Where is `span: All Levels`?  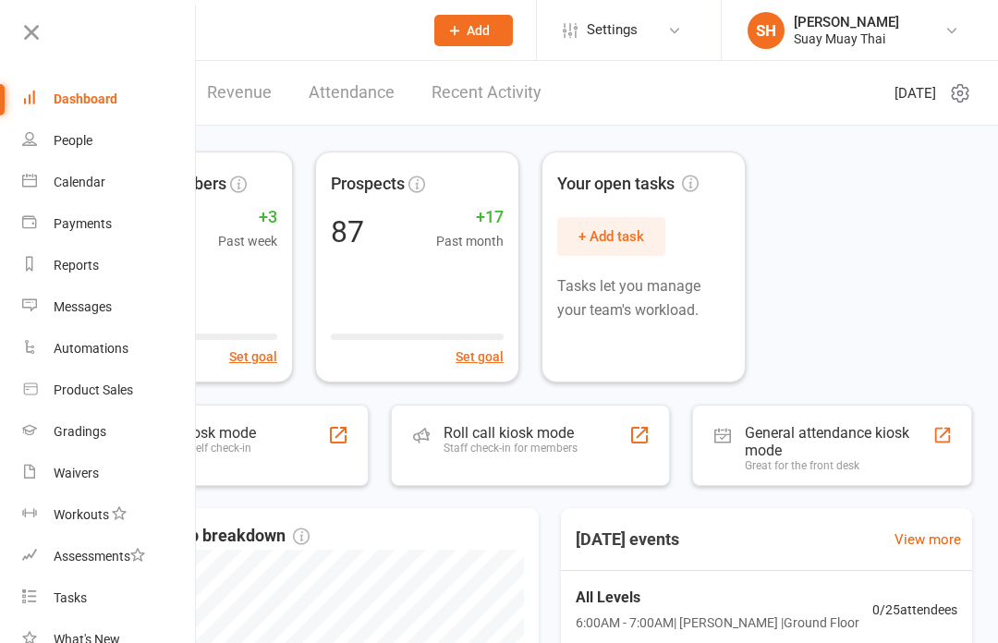
span: All Levels is located at coordinates (717, 598).